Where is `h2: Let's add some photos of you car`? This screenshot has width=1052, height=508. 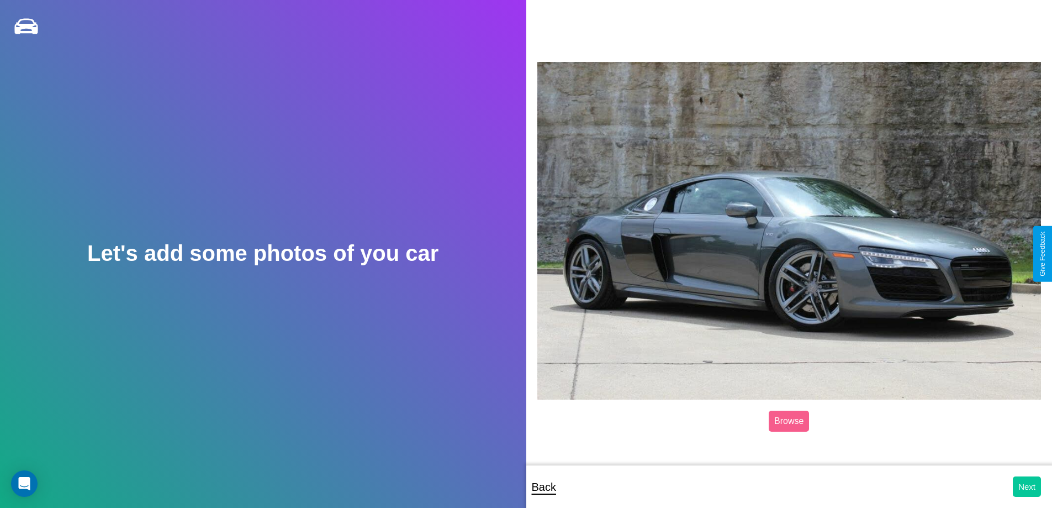 h2: Let's add some photos of you car is located at coordinates (263, 253).